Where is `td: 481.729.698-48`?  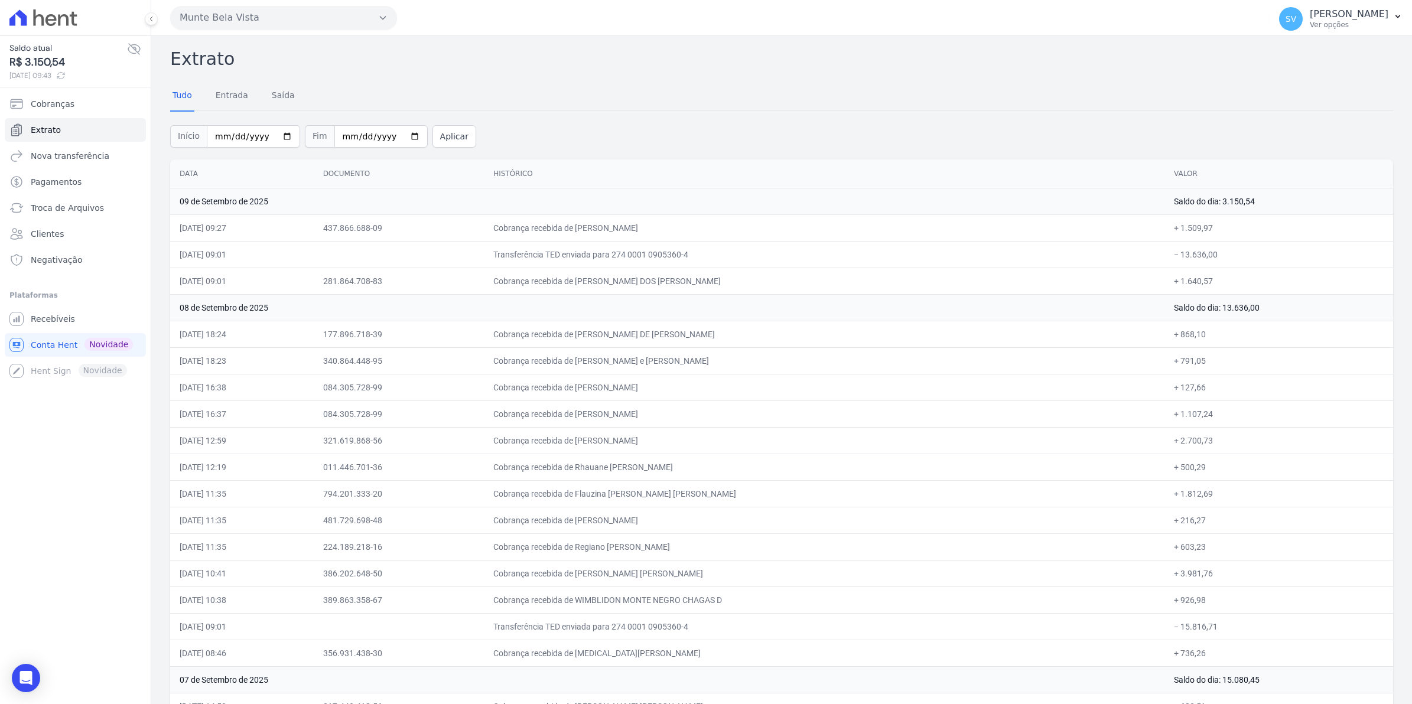
td: 481.729.698-48 is located at coordinates (399, 520).